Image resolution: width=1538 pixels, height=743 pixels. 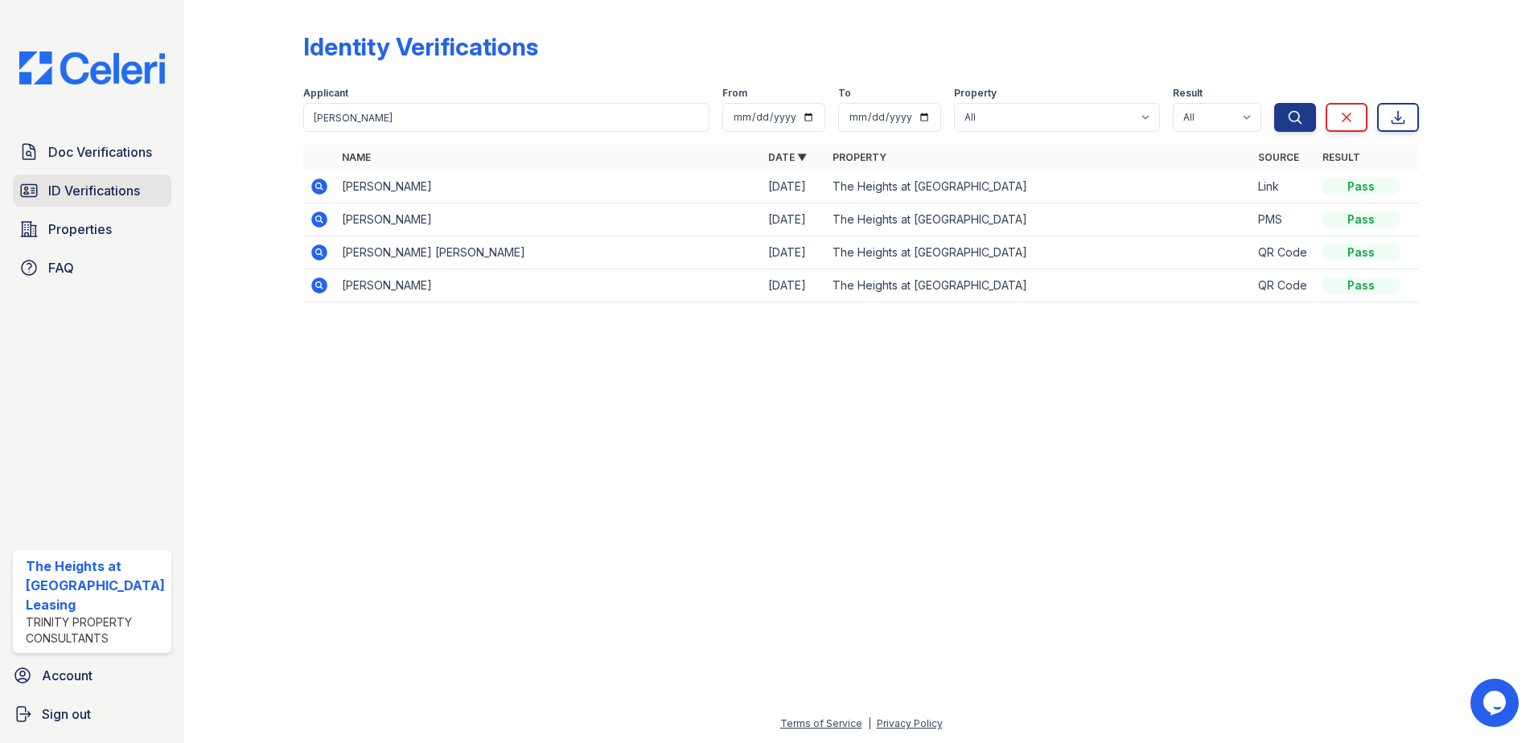 I want to click on a: Account, so click(x=92, y=676).